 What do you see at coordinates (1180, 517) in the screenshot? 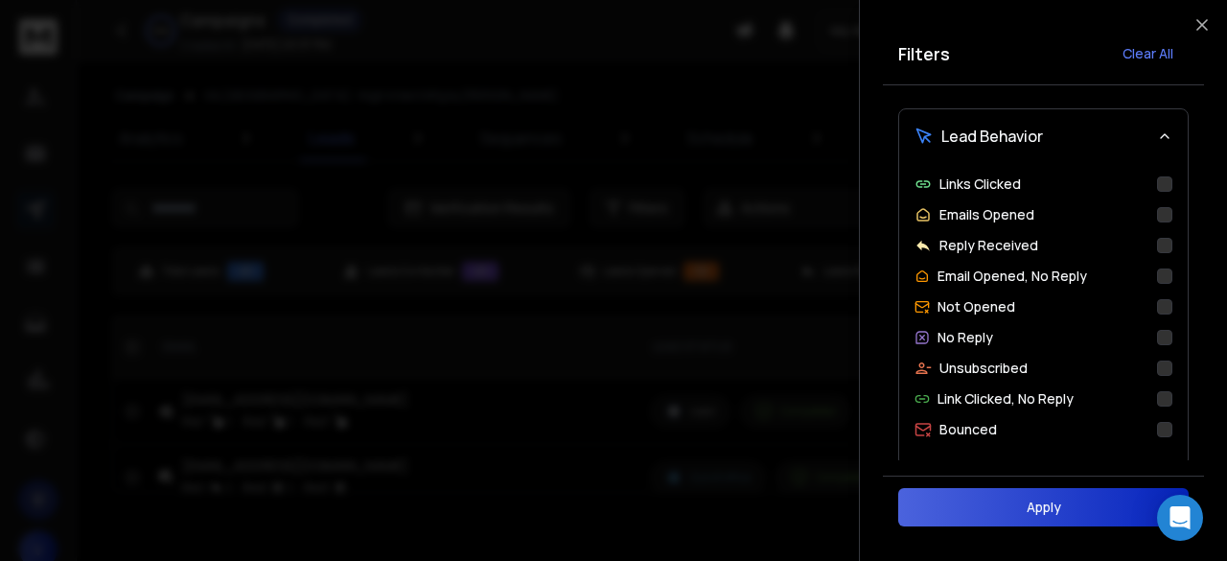
I see `div: Open Intercom Messenger` at bounding box center [1180, 517].